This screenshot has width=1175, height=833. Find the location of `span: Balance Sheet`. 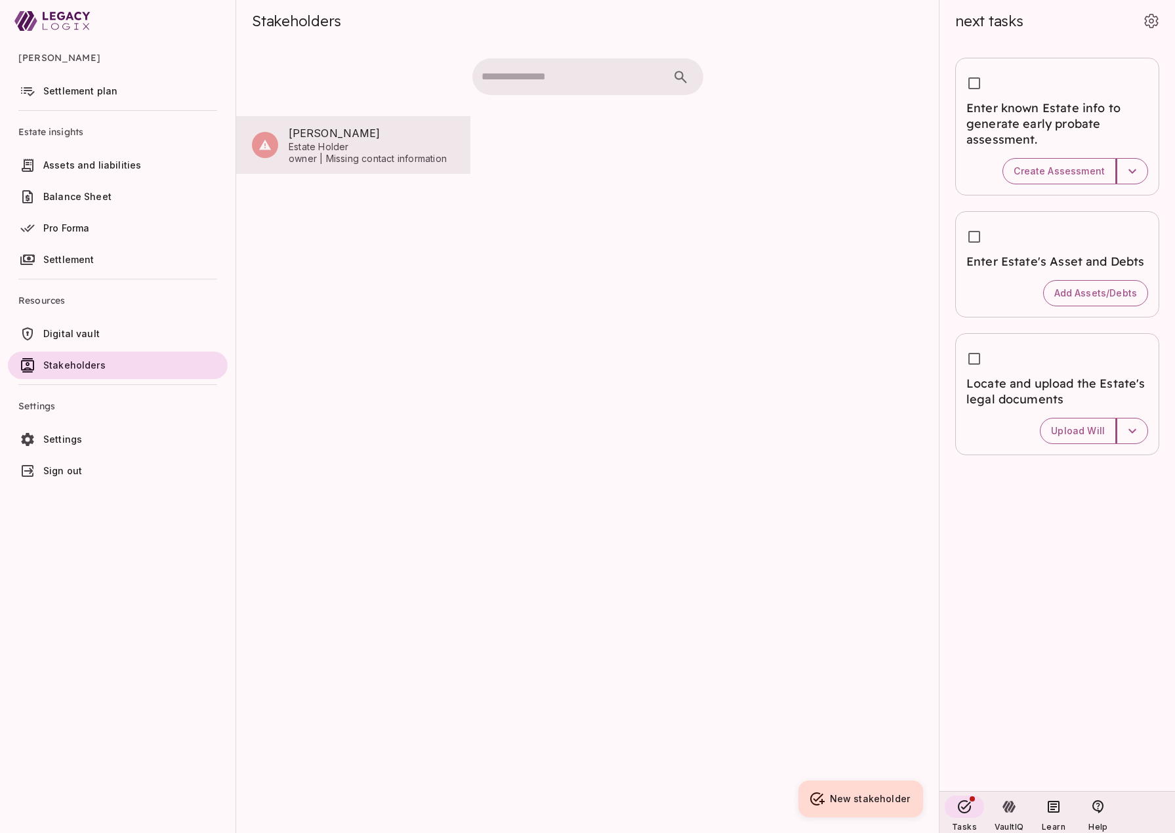

span: Balance Sheet is located at coordinates (77, 196).